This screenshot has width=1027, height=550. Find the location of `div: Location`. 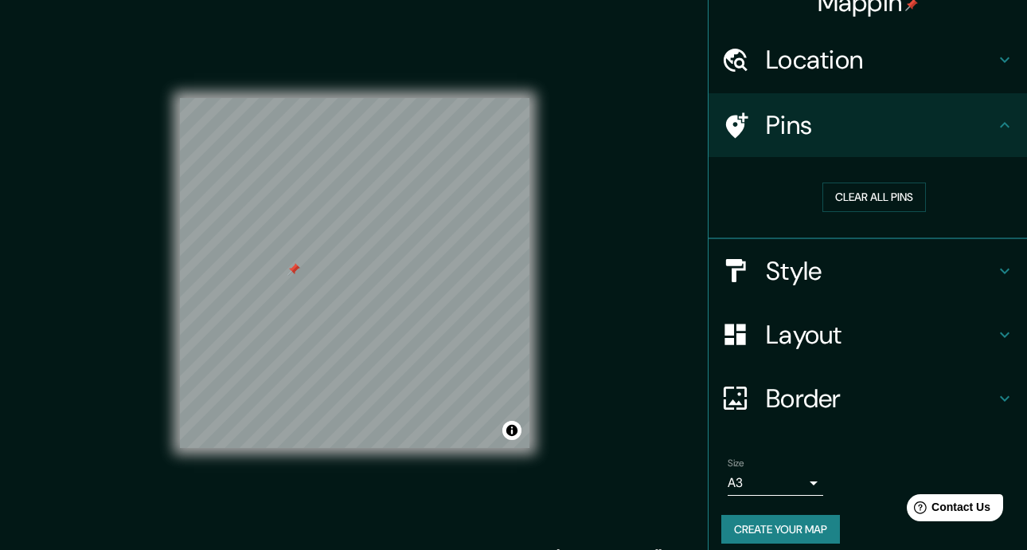

div: Location is located at coordinates (868, 60).